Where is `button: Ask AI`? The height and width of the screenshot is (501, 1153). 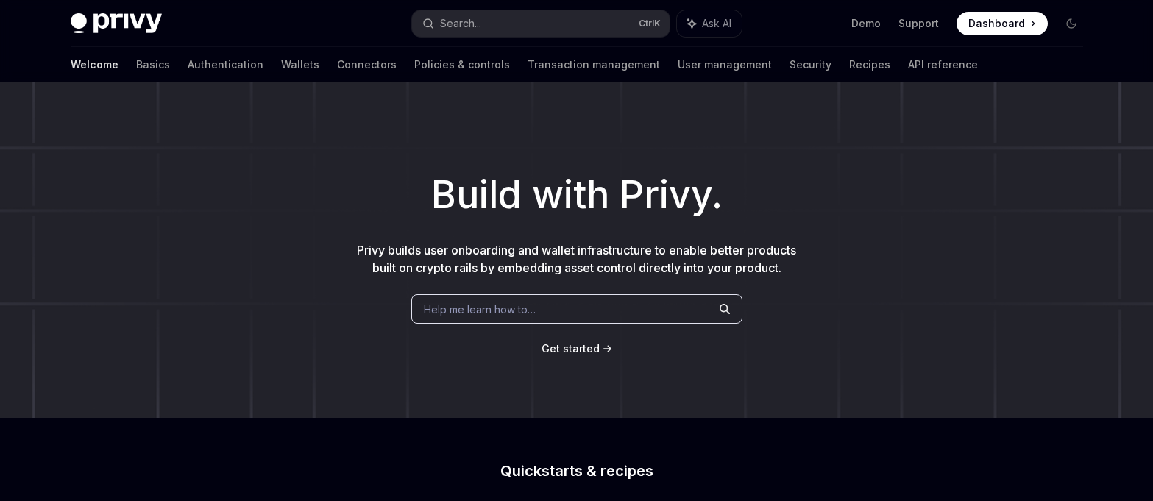
button: Ask AI is located at coordinates (710, 24).